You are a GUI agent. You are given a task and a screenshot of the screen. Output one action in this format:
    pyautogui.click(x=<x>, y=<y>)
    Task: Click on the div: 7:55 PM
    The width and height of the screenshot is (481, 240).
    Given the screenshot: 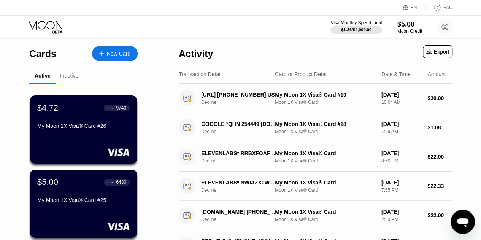 What is the action you would take?
    pyautogui.click(x=401, y=190)
    